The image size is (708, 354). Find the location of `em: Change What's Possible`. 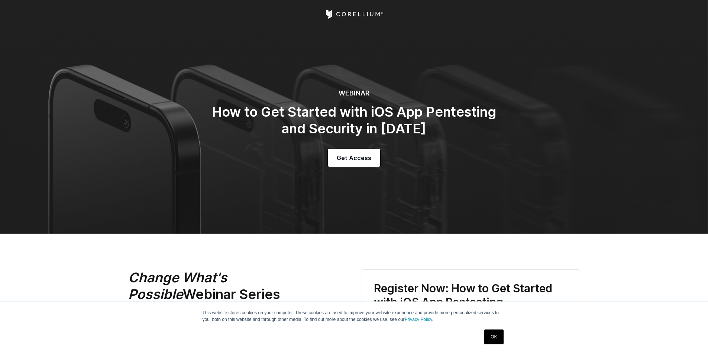

em: Change What's Possible is located at coordinates (178, 286).